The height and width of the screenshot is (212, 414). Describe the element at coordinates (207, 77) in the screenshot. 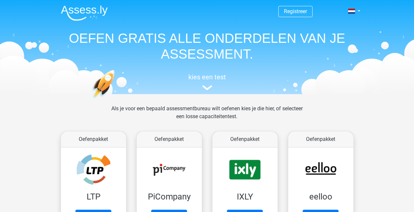

I see `h5: kies een test` at that location.